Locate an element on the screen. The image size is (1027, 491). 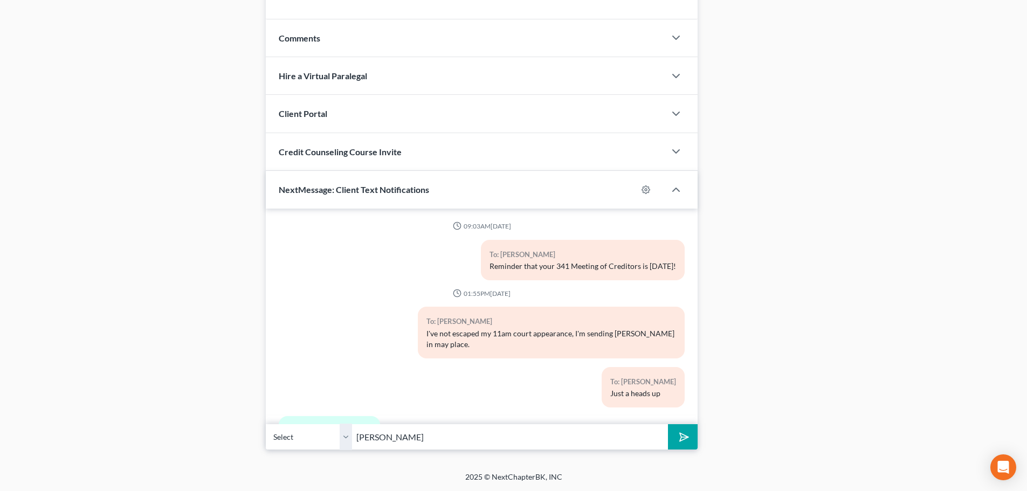
div: Open Intercom Messenger is located at coordinates (1003, 467).